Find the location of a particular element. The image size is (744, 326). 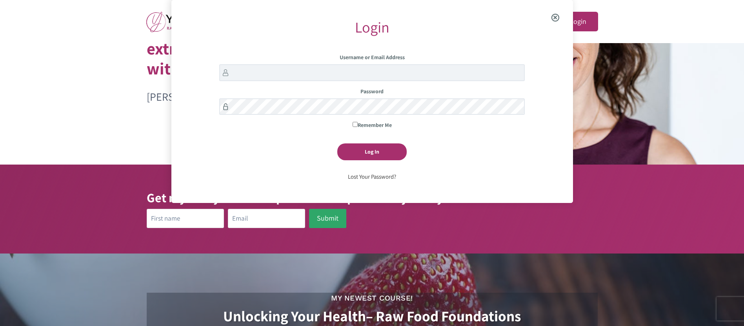

input: First name is located at coordinates (185, 218).